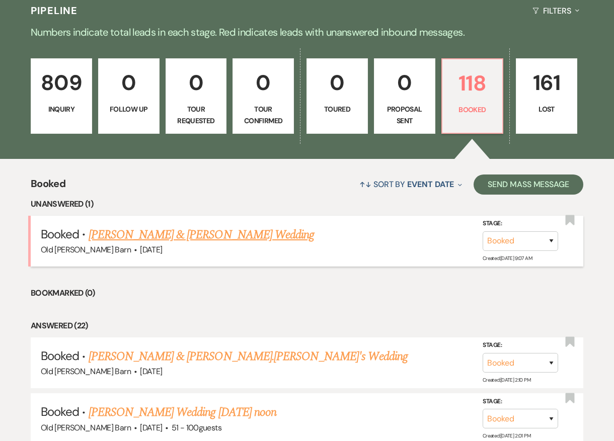 This screenshot has height=441, width=614. Describe the element at coordinates (337, 96) in the screenshot. I see `a: 0Toured` at that location.